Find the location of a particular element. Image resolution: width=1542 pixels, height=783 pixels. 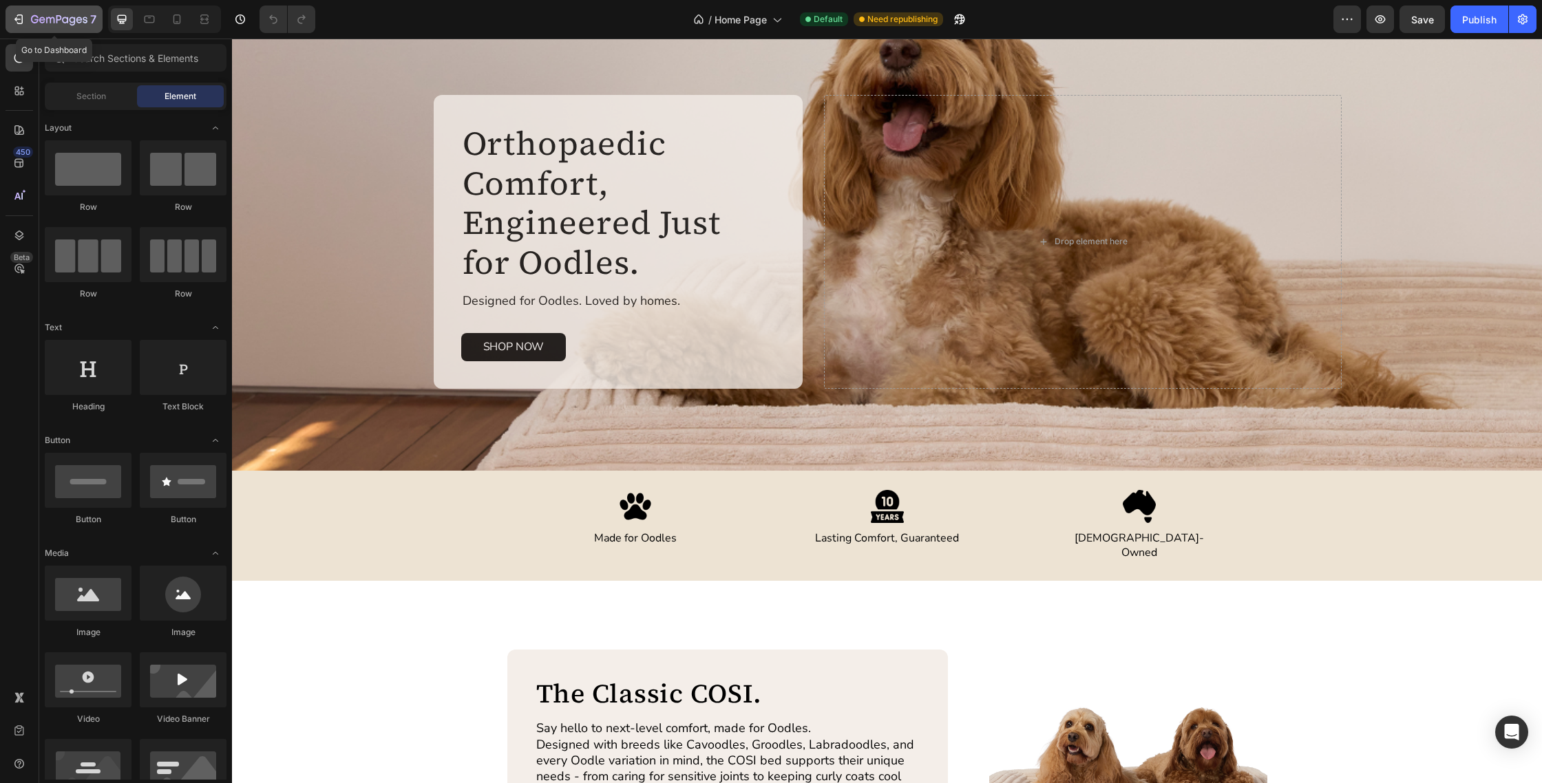

button: 7 is located at coordinates (54, 19).